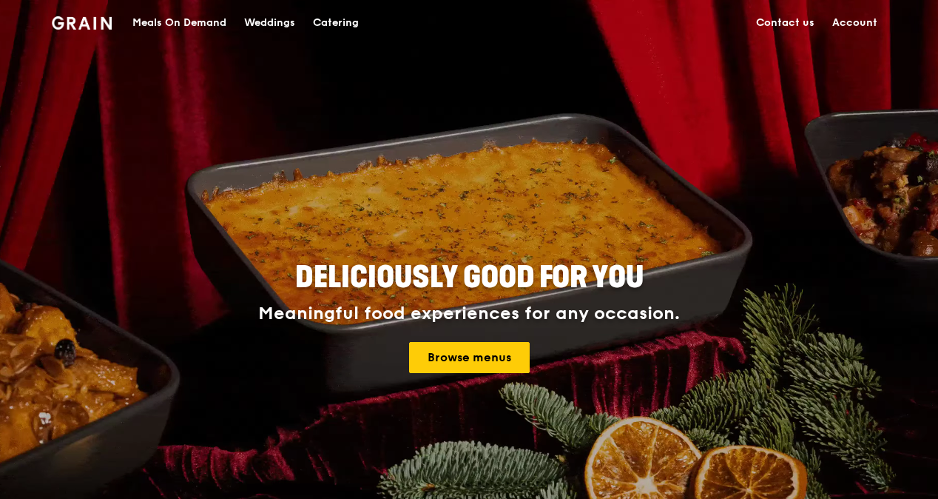 This screenshot has height=499, width=938. Describe the element at coordinates (179, 23) in the screenshot. I see `div: Meals On Demand` at that location.